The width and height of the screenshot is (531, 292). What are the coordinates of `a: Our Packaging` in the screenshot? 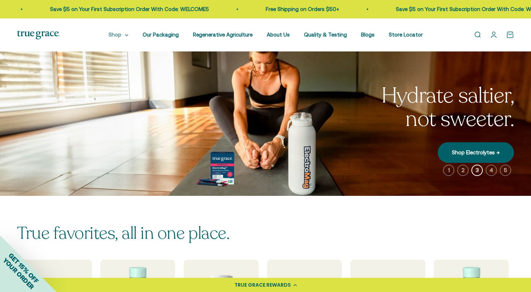 It's located at (161, 34).